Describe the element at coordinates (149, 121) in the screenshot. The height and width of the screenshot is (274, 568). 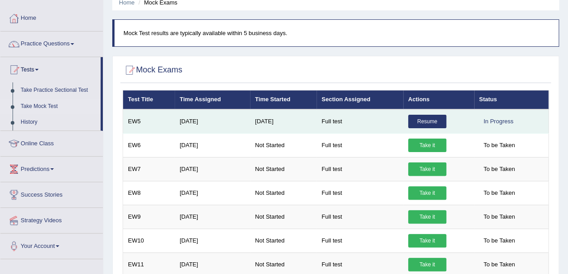
I see `td: EW5` at that location.